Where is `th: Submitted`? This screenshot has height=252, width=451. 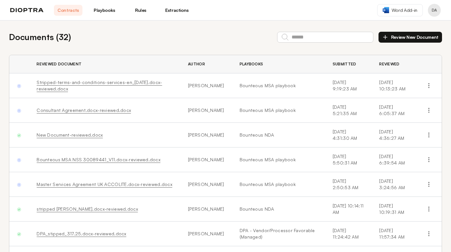 th: Submitted is located at coordinates (348, 64).